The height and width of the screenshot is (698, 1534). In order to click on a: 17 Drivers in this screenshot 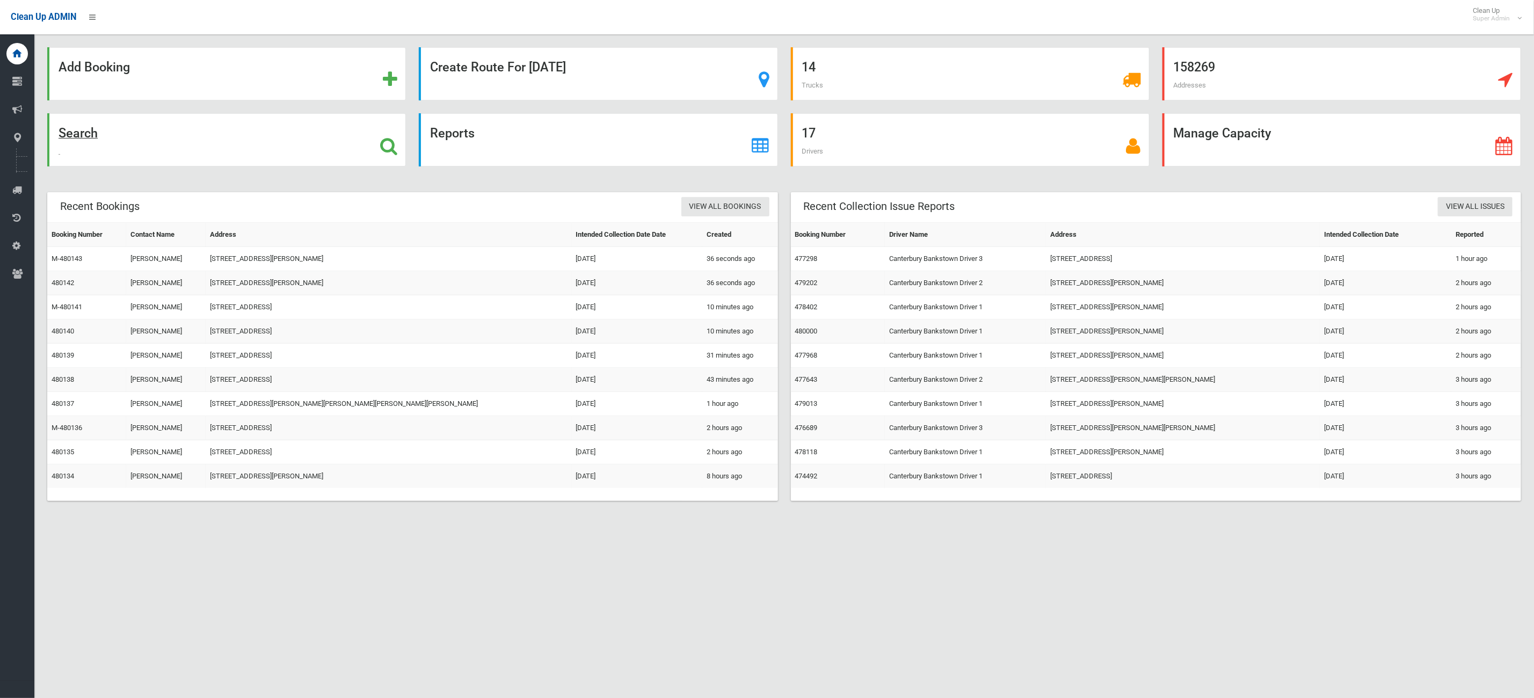, I will do `click(970, 140)`.